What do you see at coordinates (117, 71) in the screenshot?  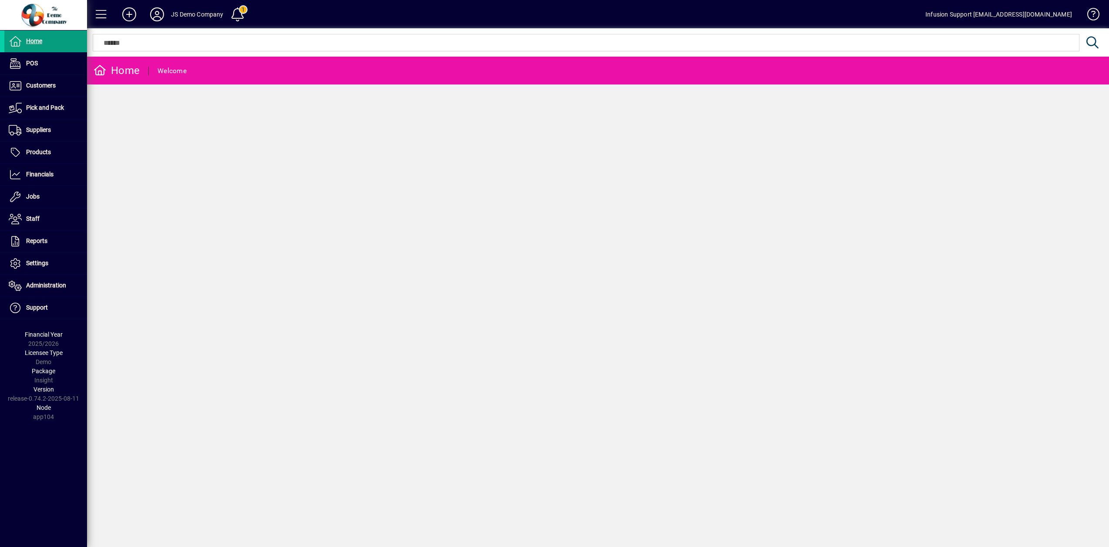 I see `div: Home` at bounding box center [117, 71].